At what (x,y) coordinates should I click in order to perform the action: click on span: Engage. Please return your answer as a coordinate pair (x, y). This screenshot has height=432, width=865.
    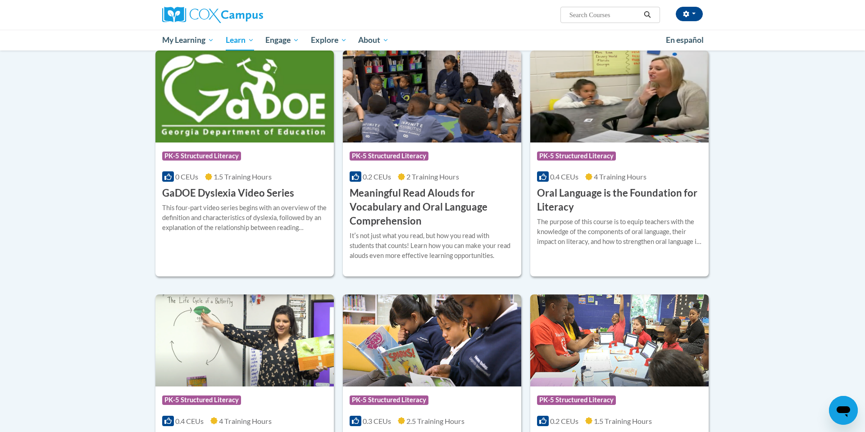
    Looking at the image, I should click on (282, 40).